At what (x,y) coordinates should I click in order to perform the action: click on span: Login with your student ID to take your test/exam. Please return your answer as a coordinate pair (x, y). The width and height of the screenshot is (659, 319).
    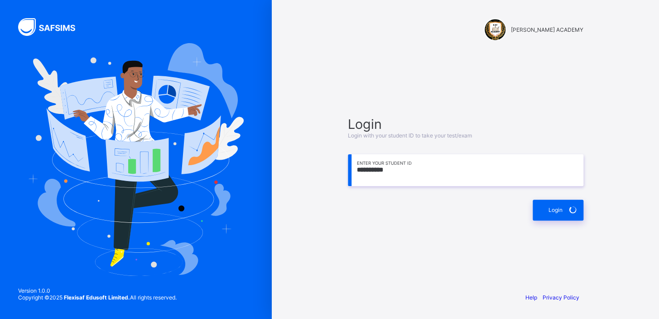
    Looking at the image, I should click on (410, 135).